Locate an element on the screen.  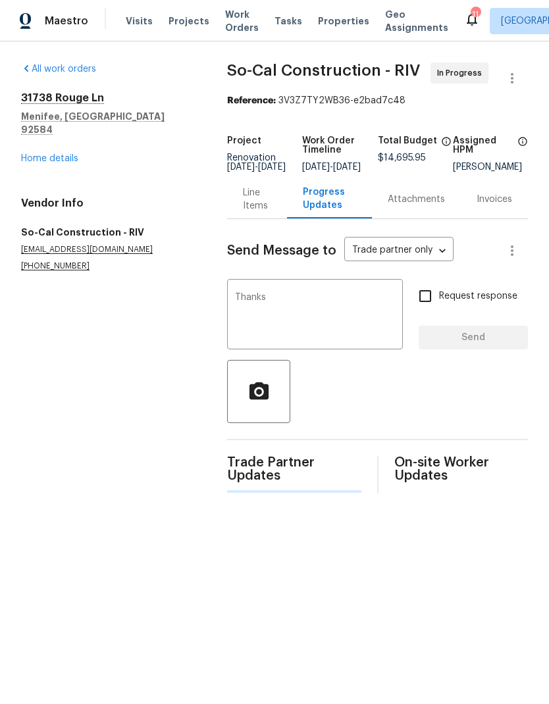
span: The hpm assigned to this work order. is located at coordinates (523, 149).